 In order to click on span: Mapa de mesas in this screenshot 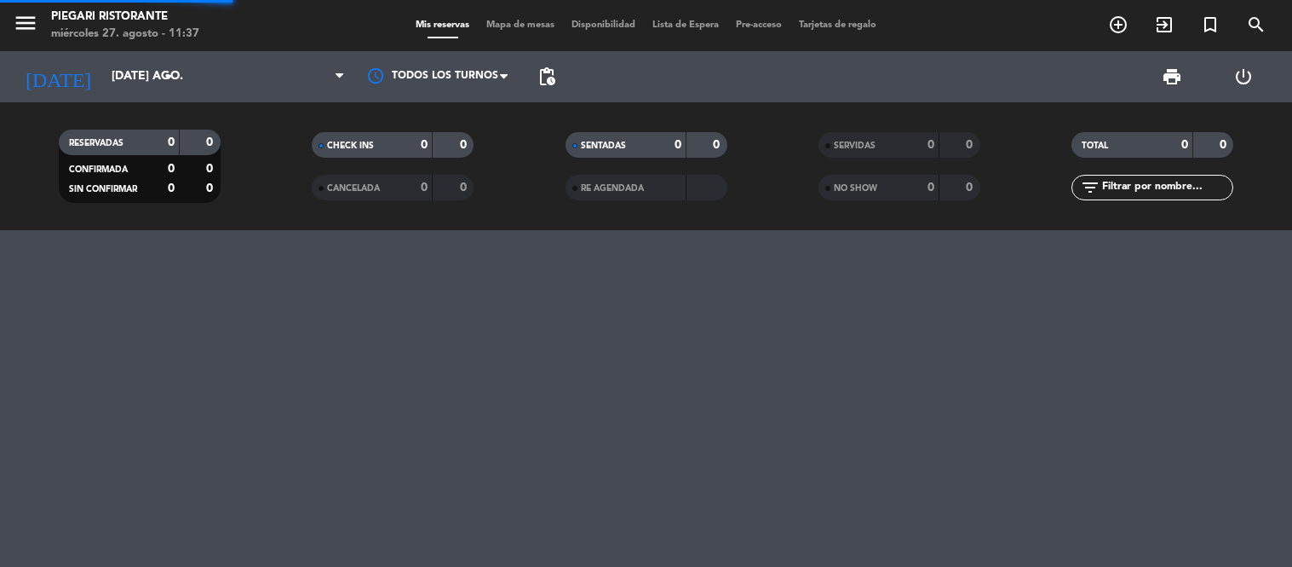, I will do `click(521, 25)`.